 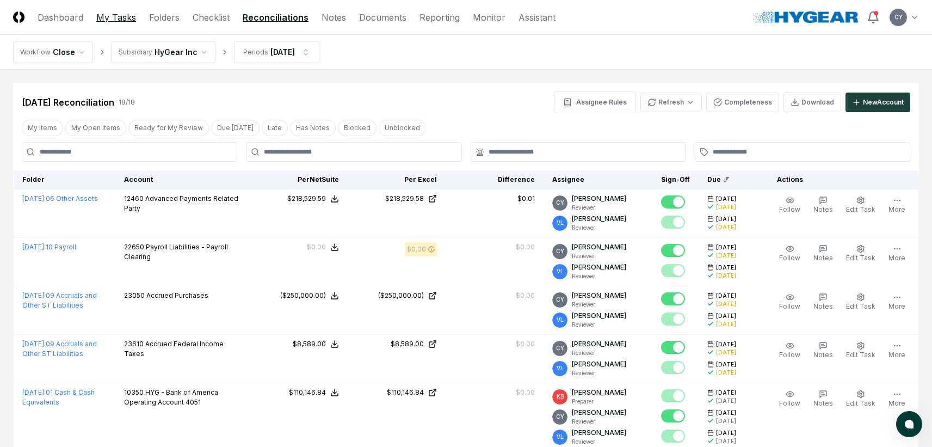 What do you see at coordinates (35, 52) in the screenshot?
I see `div: Workflow` at bounding box center [35, 52].